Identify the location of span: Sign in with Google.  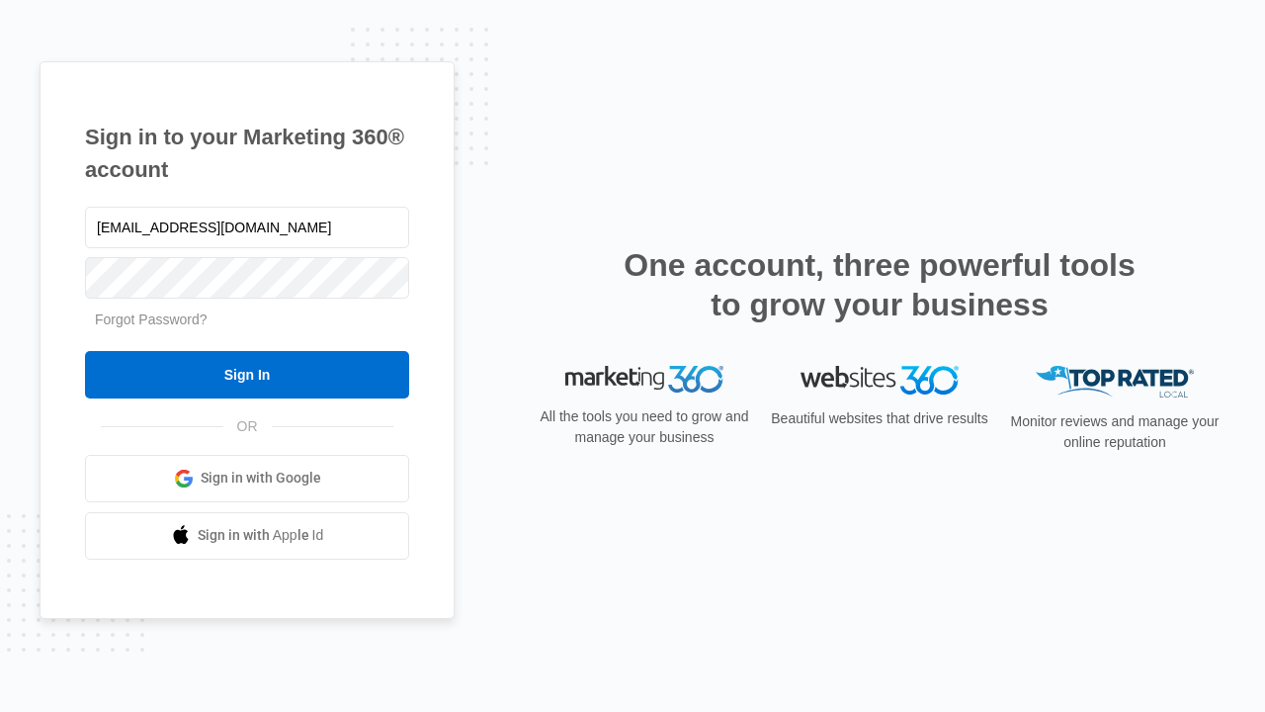
(261, 477).